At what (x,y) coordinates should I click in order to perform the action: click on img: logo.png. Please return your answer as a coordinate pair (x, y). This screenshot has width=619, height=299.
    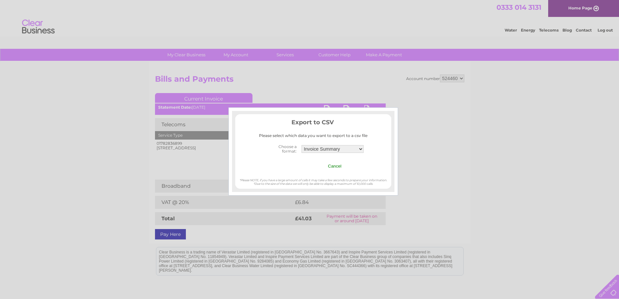
    Looking at the image, I should click on (38, 27).